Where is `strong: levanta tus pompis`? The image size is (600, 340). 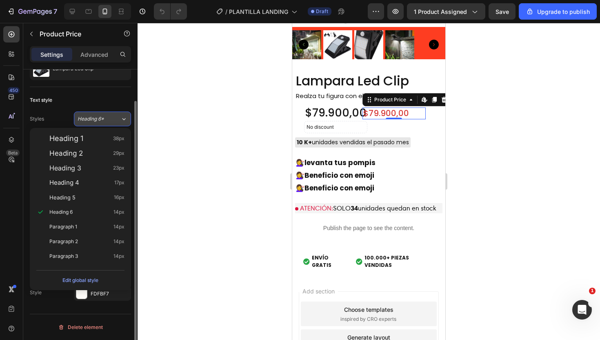 strong: levanta tus pompis is located at coordinates (48, 140).